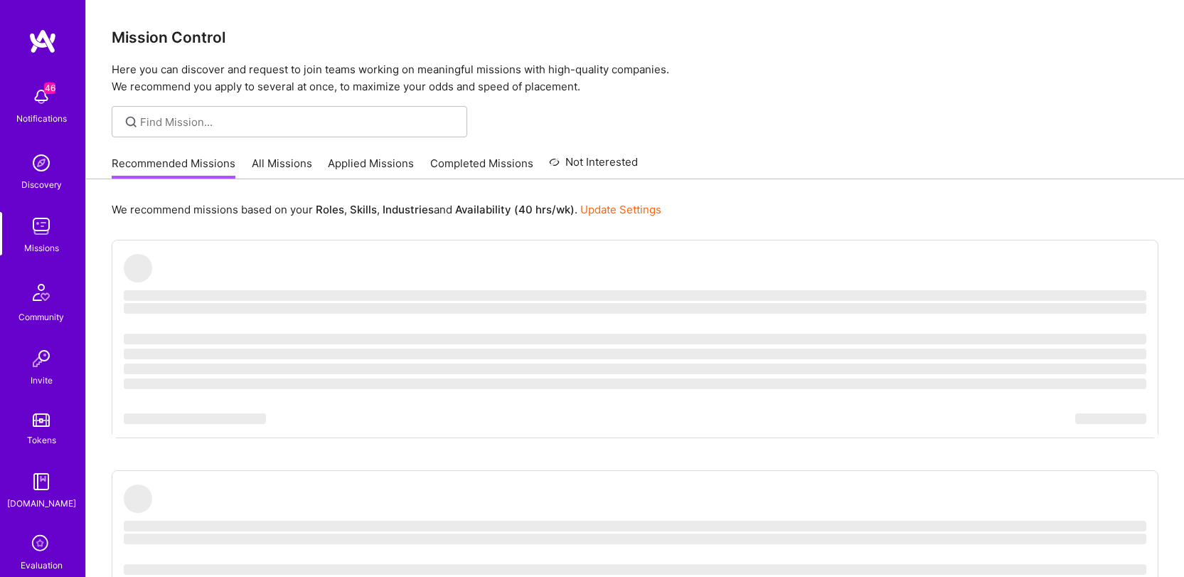 The image size is (1184, 577). I want to click on a: Update Settings, so click(621, 209).